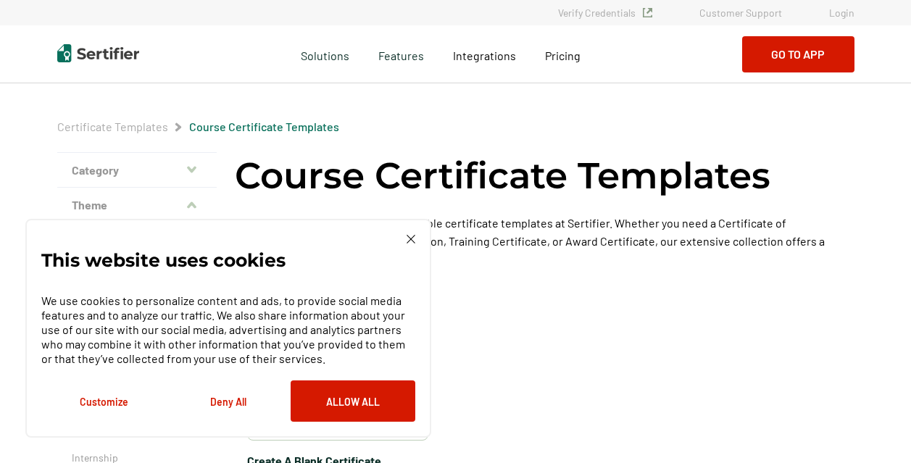  I want to click on span: Certificate Templates, so click(112, 127).